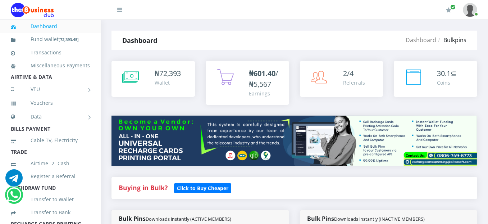  I want to click on div: Coins, so click(447, 82).